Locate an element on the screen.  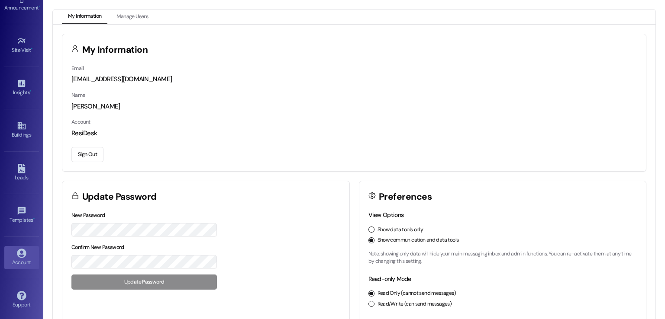
a: Insights • is located at coordinates (22, 88).